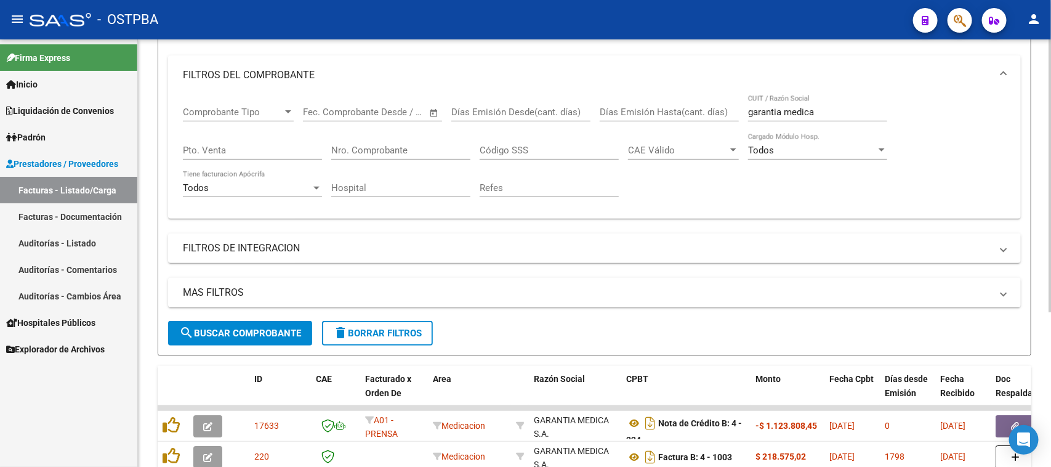 This screenshot has height=467, width=1051. What do you see at coordinates (695, 457) in the screenshot?
I see `strong: Factura B: 4 - 1003` at bounding box center [695, 457].